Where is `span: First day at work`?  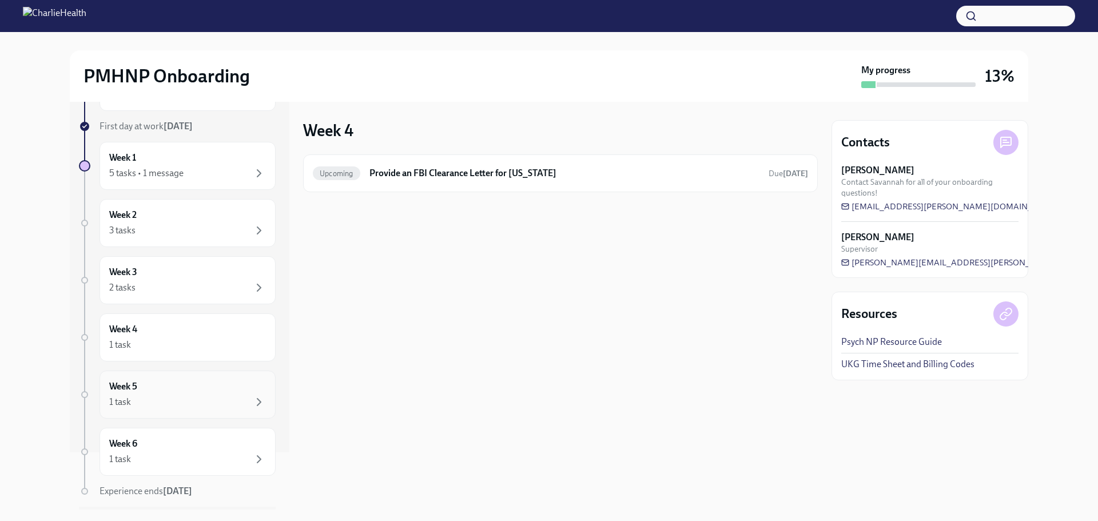
span: First day at work is located at coordinates (146, 126).